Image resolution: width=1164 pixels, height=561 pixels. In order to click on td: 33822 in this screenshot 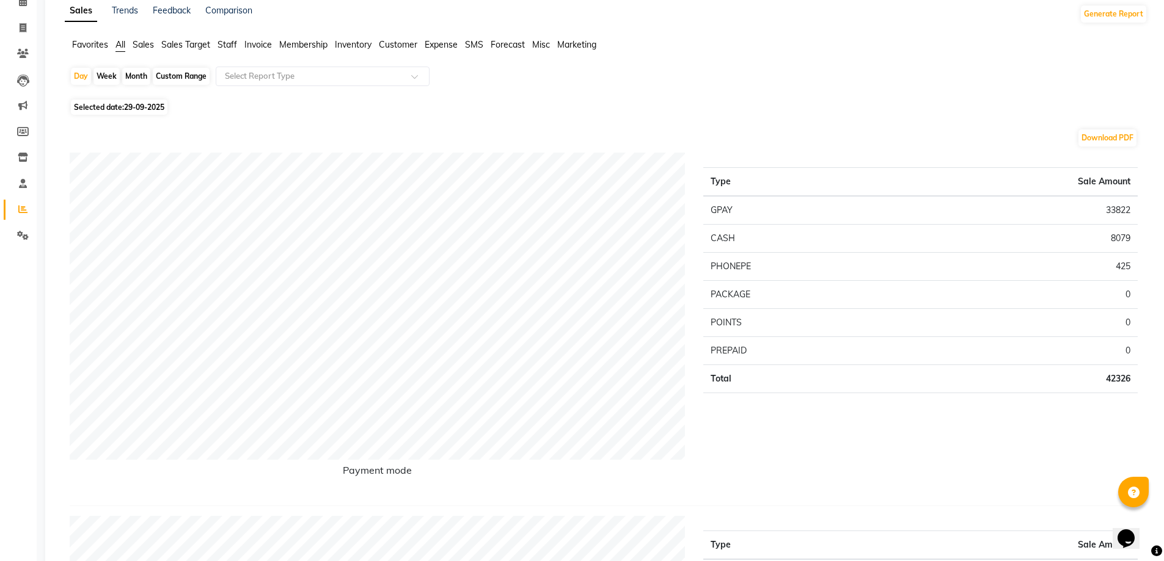, I will do `click(1018, 210)`.